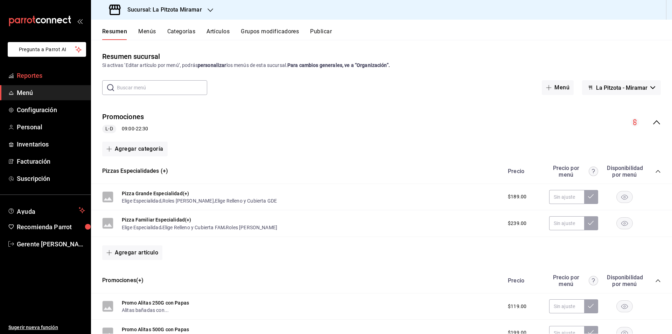 The height and width of the screenshot is (334, 672). Describe the element at coordinates (517, 196) in the screenshot. I see `span: $189.00` at that location.